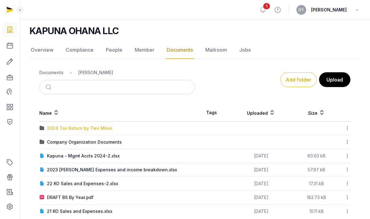  Describe the element at coordinates (317, 156) in the screenshot. I see `td: 60.63 kB` at that location.